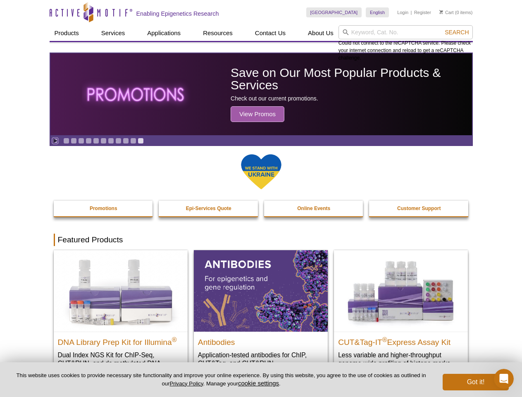 The width and height of the screenshot is (522, 397). What do you see at coordinates (66, 141) in the screenshot?
I see `a: Go to slide 1` at bounding box center [66, 141].